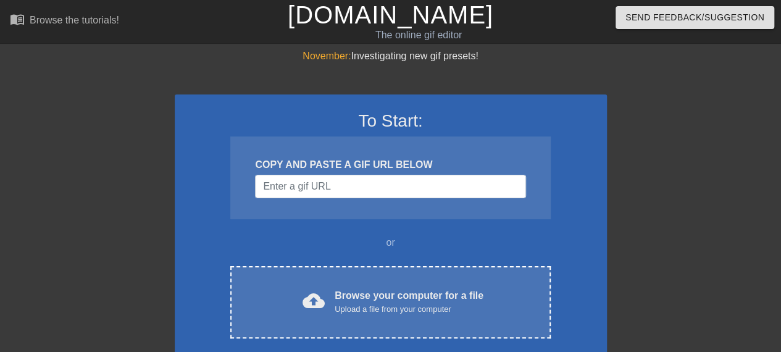  I want to click on span: cloud_upload, so click(313, 301).